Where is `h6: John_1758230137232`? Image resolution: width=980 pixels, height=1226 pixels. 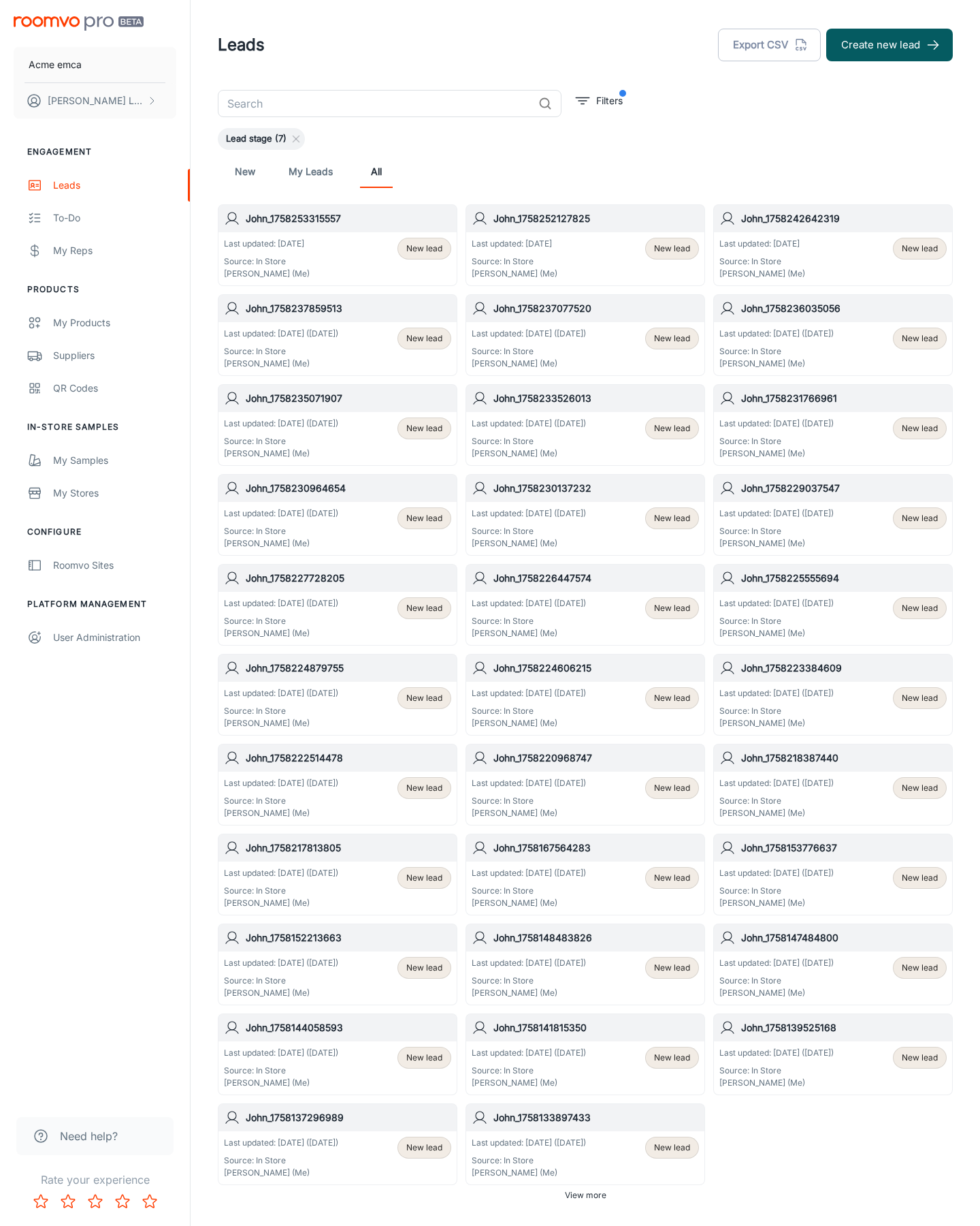
h6: John_1758230137232 is located at coordinates (597, 488).